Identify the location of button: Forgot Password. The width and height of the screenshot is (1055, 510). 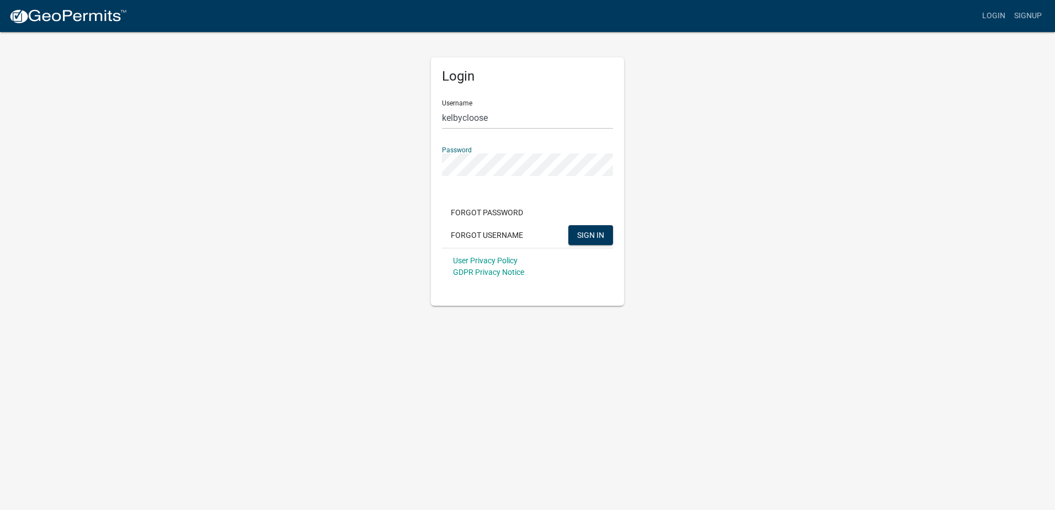
(487, 212).